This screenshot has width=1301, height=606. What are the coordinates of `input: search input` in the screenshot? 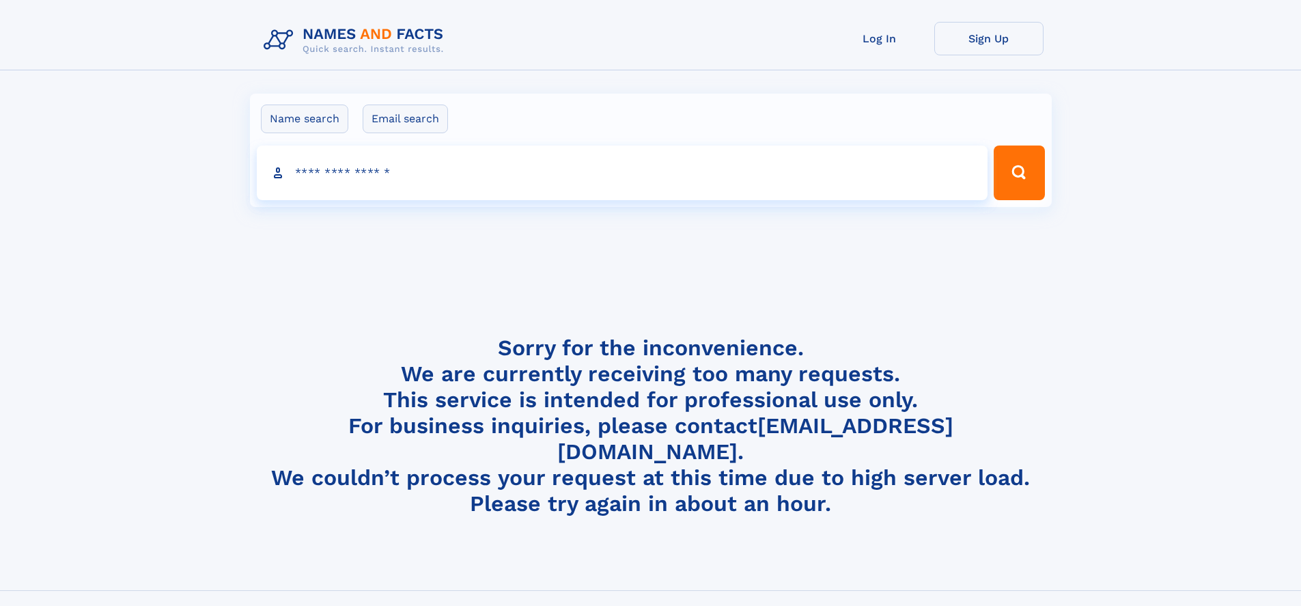 It's located at (622, 173).